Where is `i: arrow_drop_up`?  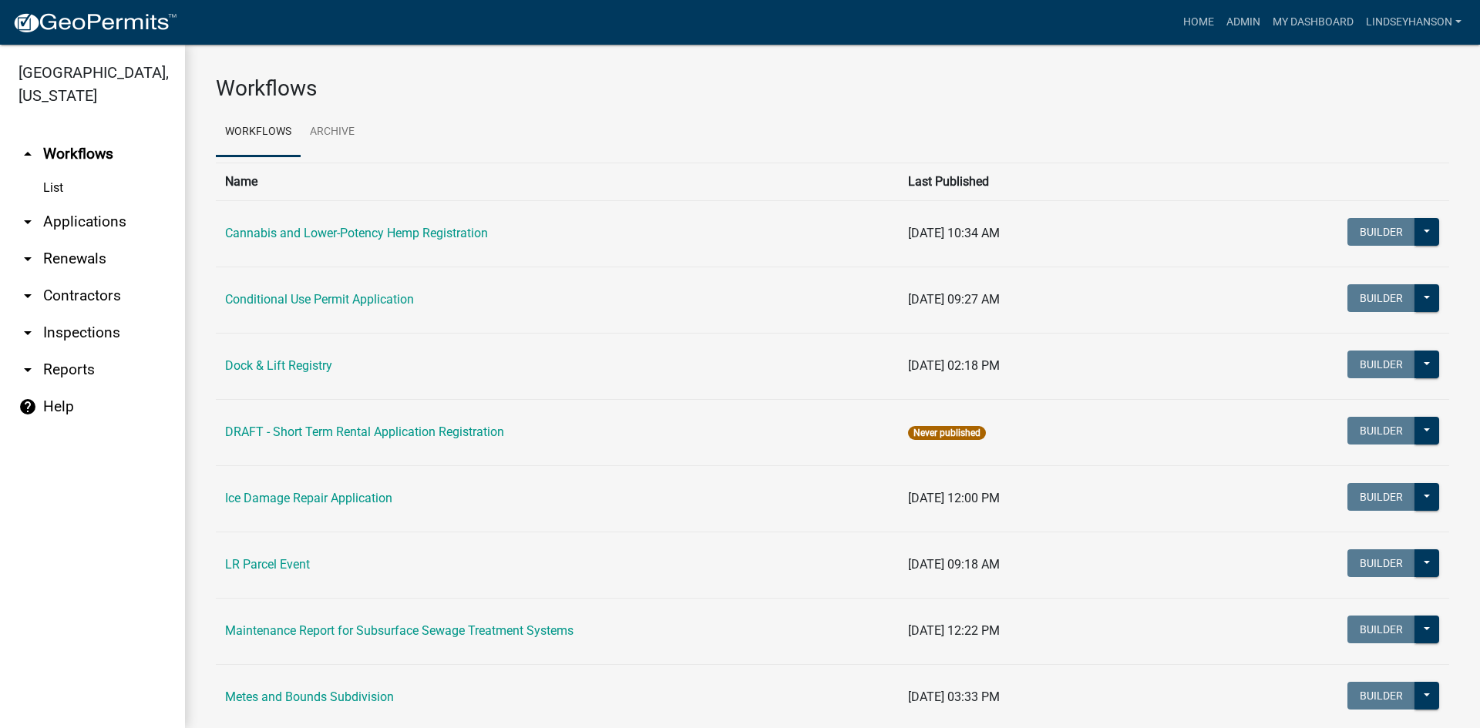 i: arrow_drop_up is located at coordinates (28, 154).